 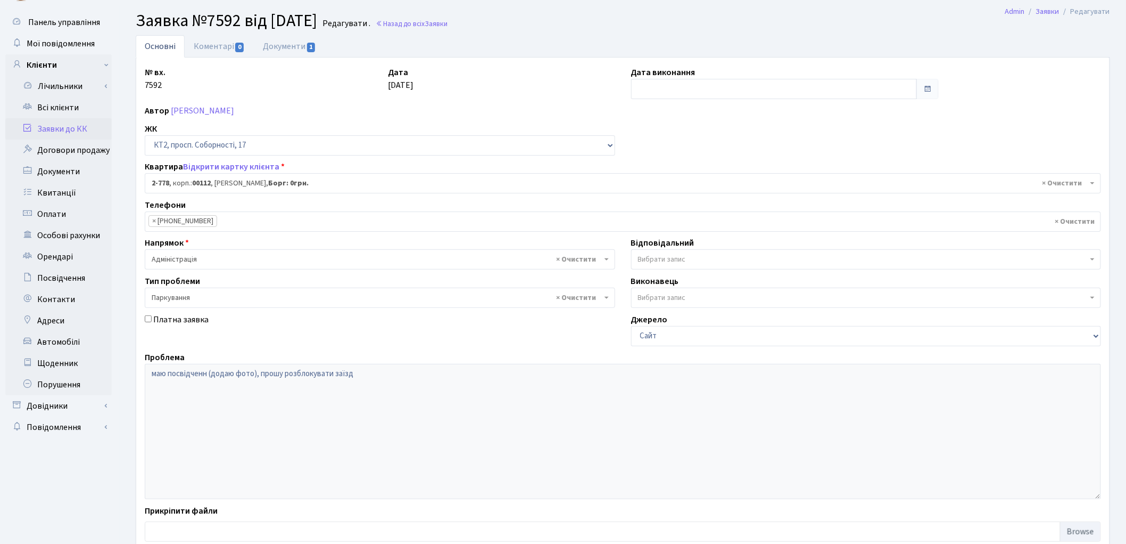 I want to click on a: Основні, so click(x=160, y=46).